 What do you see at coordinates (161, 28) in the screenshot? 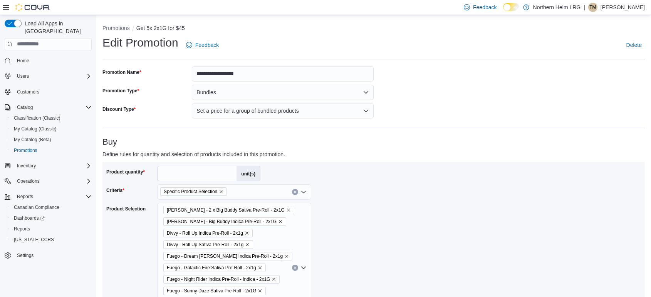
I see `button: Get 5x 2x1G for $45` at bounding box center [161, 28].